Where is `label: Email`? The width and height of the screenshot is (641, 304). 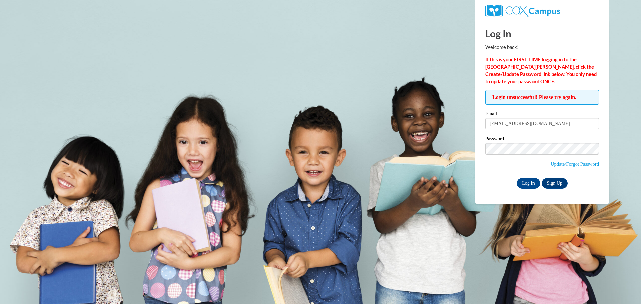
label: Email is located at coordinates (542, 115).